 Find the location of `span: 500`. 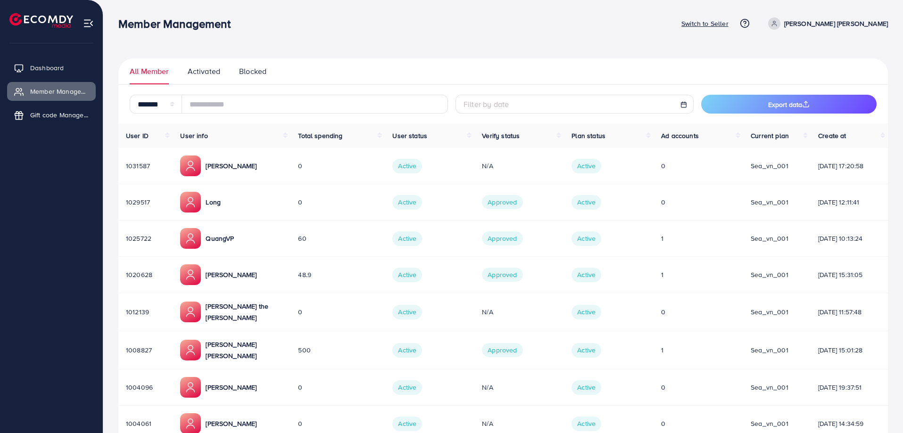

span: 500 is located at coordinates (304, 350).